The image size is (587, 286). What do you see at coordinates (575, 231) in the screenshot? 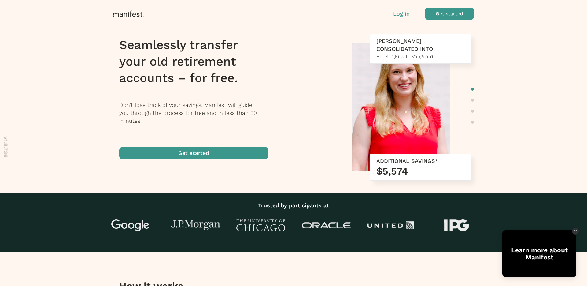
I see `div: Close Tolstoy widget` at bounding box center [575, 231].